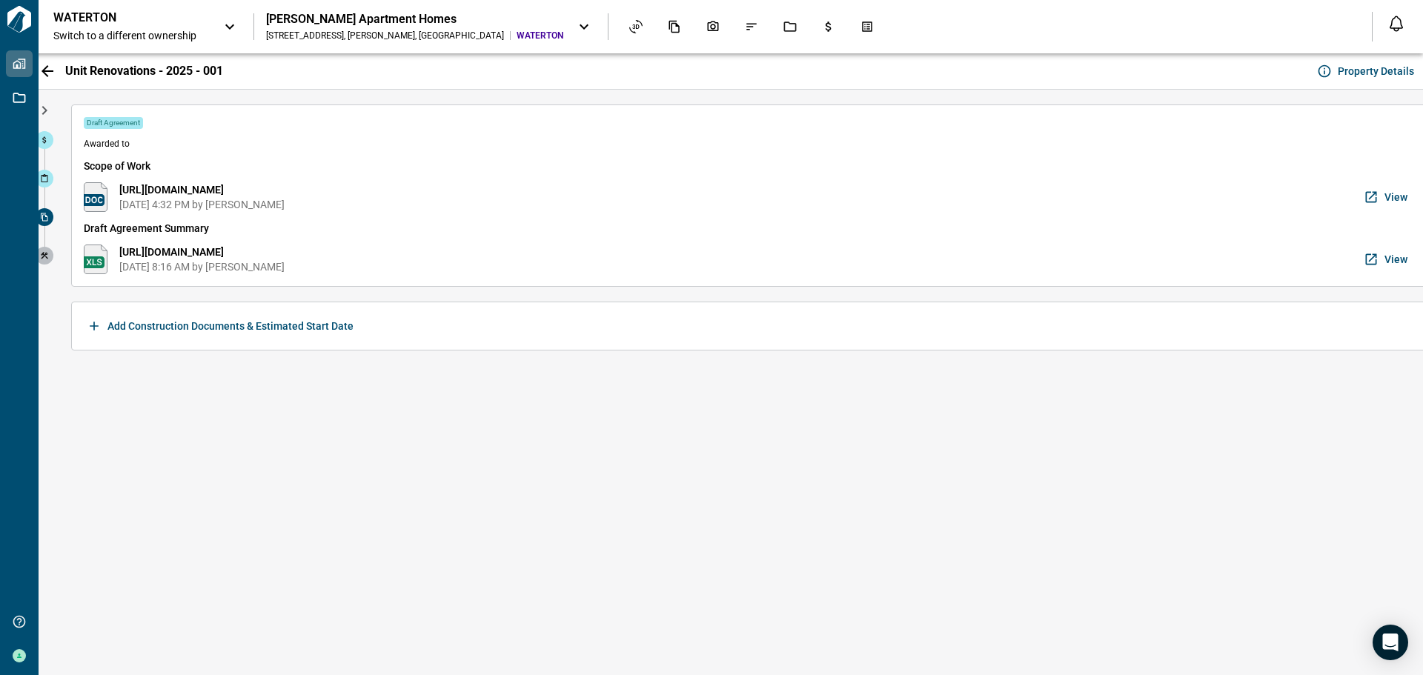 Image resolution: width=1423 pixels, height=675 pixels. Describe the element at coordinates (713, 27) in the screenshot. I see `div: Photos` at that location.